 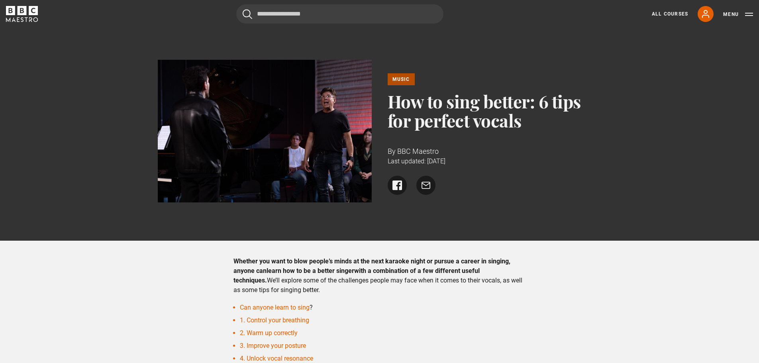 I want to click on p: We’ll explore some of the challenges people may face when it comes to their vocals, as well as so..., so click(x=379, y=276).